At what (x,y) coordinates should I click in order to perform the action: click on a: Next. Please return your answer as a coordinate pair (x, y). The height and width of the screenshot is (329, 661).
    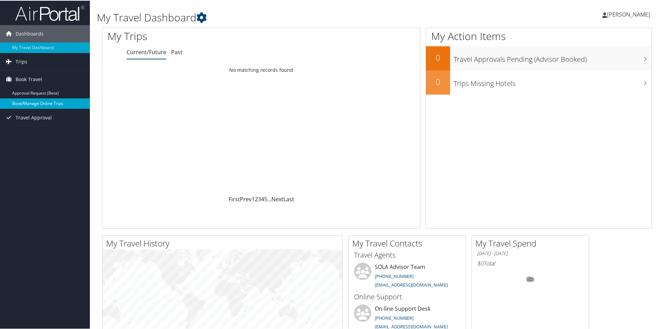
    Looking at the image, I should click on (277, 199).